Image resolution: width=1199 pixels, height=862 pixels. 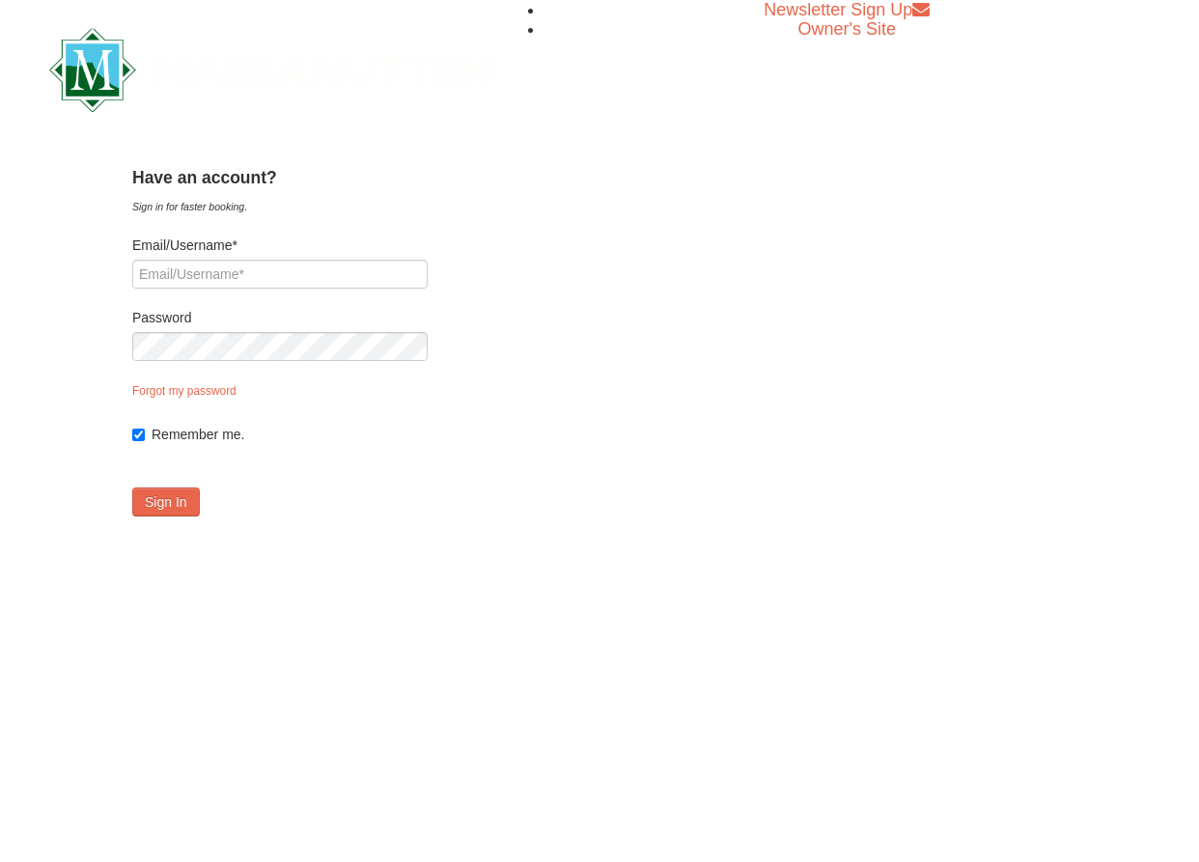 What do you see at coordinates (846, 29) in the screenshot?
I see `a: Owner's Site` at bounding box center [846, 29].